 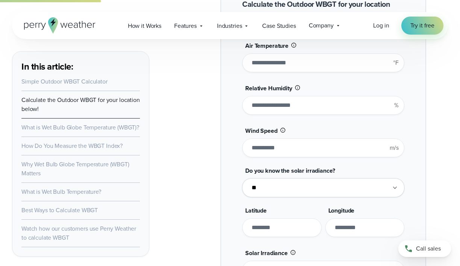 What do you see at coordinates (75, 169) in the screenshot?
I see `a: Why Wet Bulb Globe Temperature (WBGT) Matters` at bounding box center [75, 169].